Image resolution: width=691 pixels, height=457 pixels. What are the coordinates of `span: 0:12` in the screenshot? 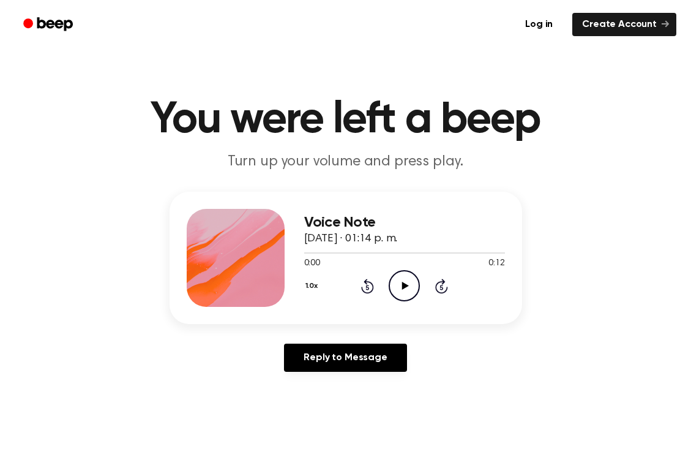 It's located at (497, 263).